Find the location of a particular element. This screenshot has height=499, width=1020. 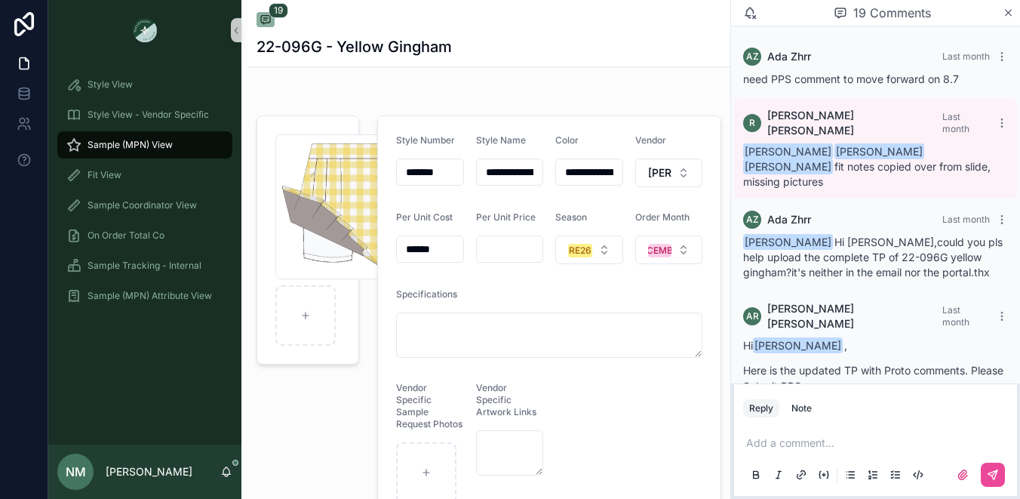

span: Style Number is located at coordinates (425, 140).